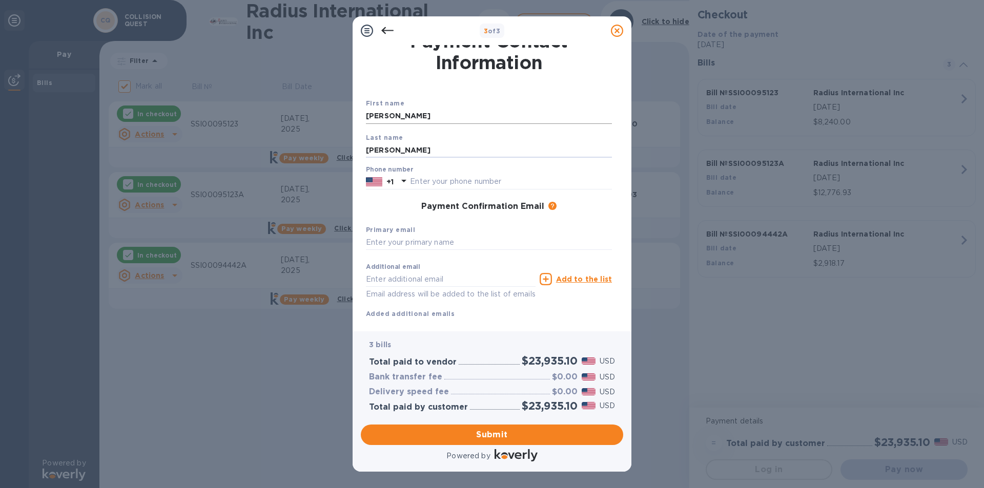 The width and height of the screenshot is (984, 488). Describe the element at coordinates (489, 150) in the screenshot. I see `input: Enter your last name` at that location.